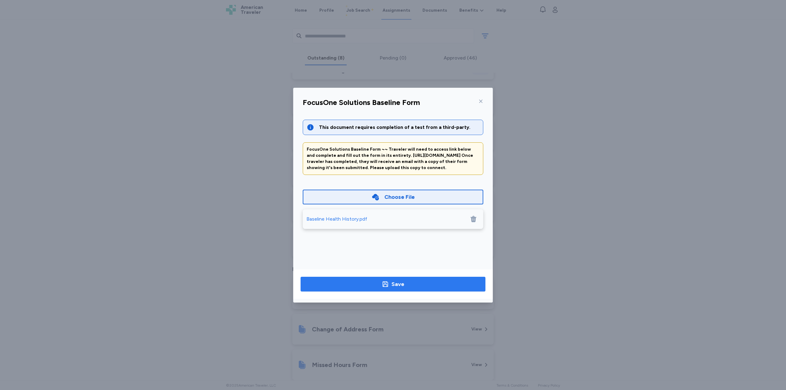  Describe the element at coordinates (361, 103) in the screenshot. I see `div: FocusOne Solutions Baseline Form` at that location.